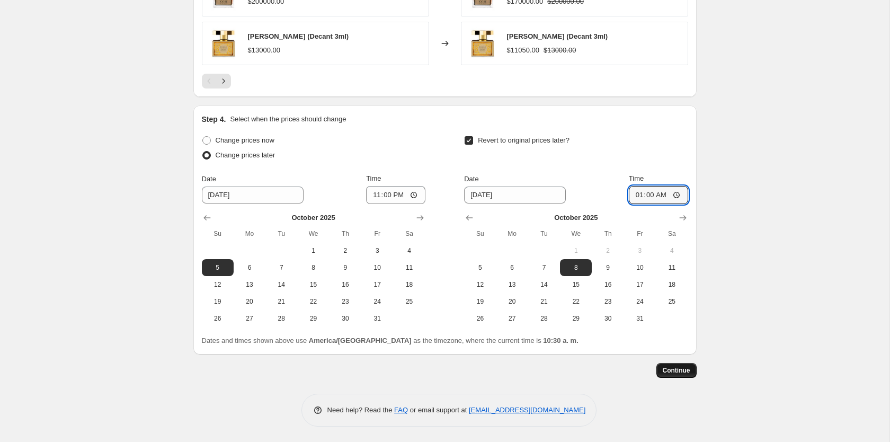 This screenshot has height=442, width=890. Describe the element at coordinates (245, 140) in the screenshot. I see `span: Change prices now` at that location.